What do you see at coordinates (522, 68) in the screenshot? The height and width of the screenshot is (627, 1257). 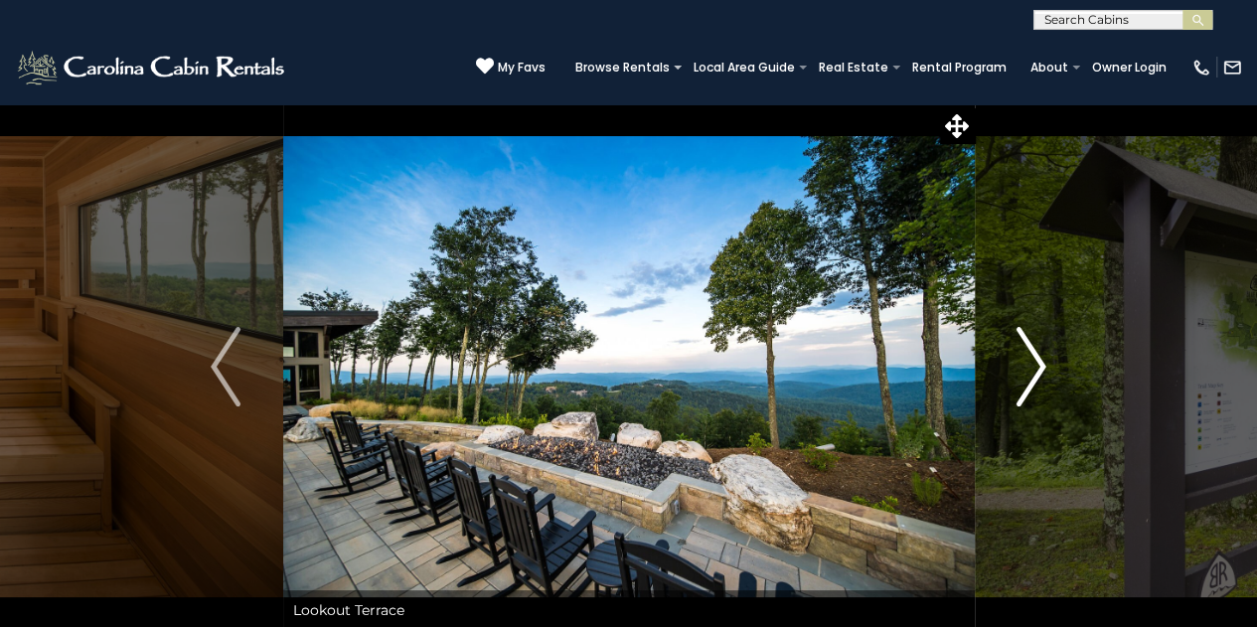 I see `span: My Favs` at bounding box center [522, 68].